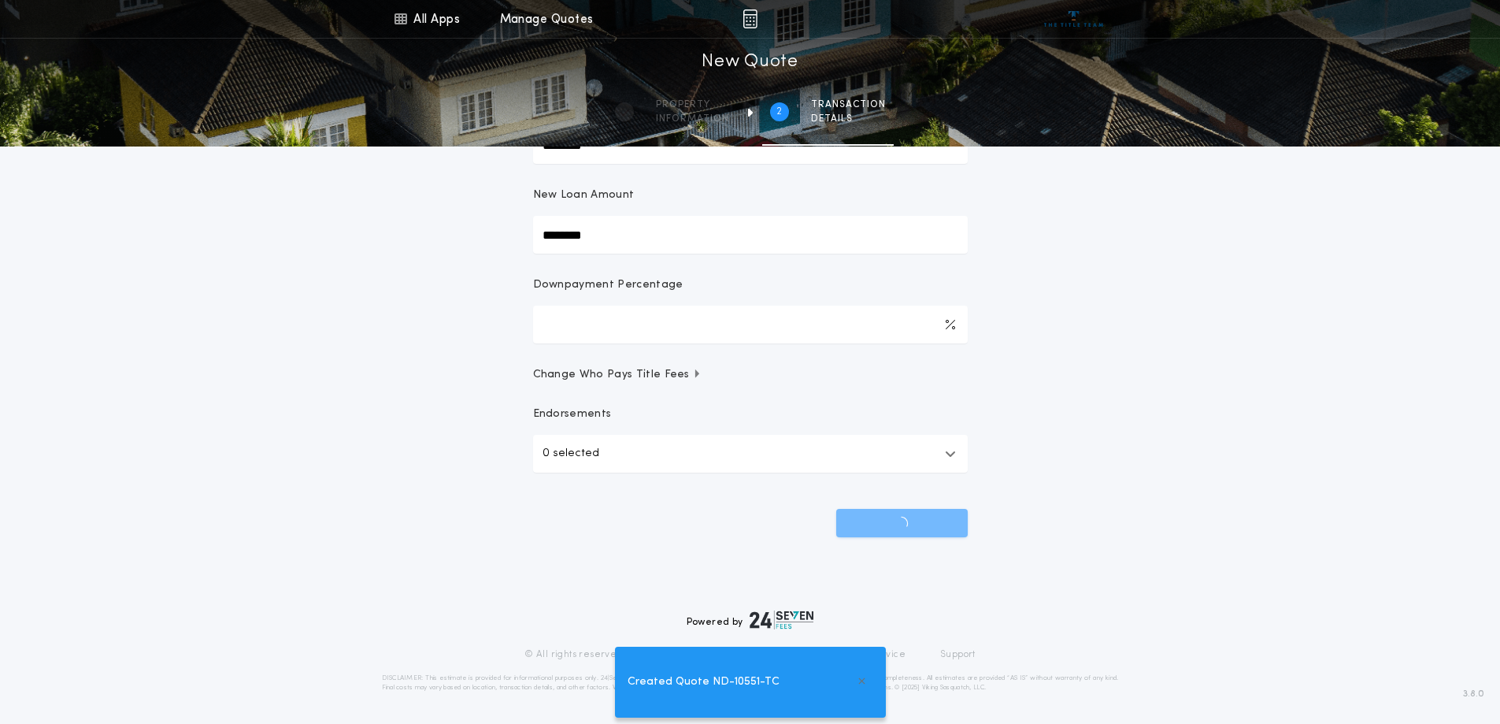 The image size is (1500, 724). What do you see at coordinates (751, 414) in the screenshot?
I see `p: Endorsements` at bounding box center [751, 414].